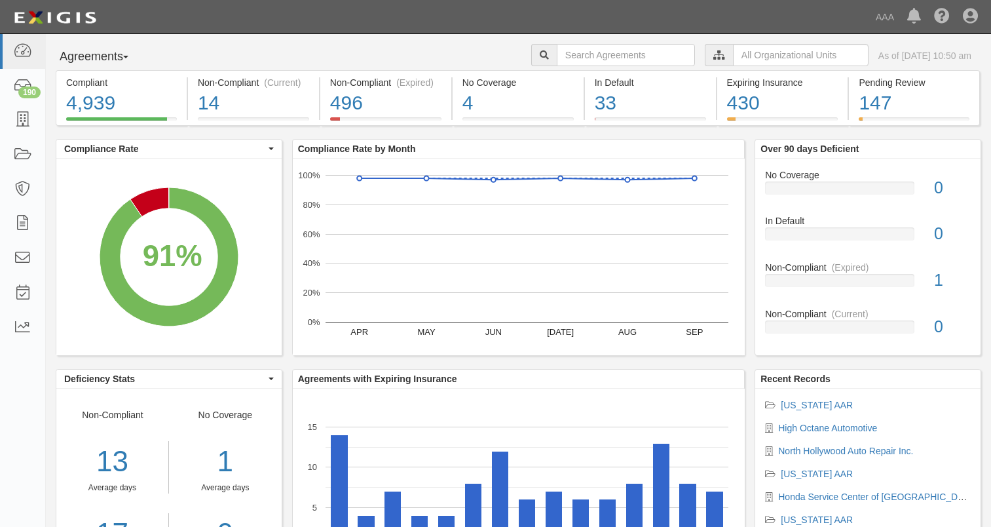  What do you see at coordinates (518, 103) in the screenshot?
I see `div: 4` at bounding box center [518, 103].